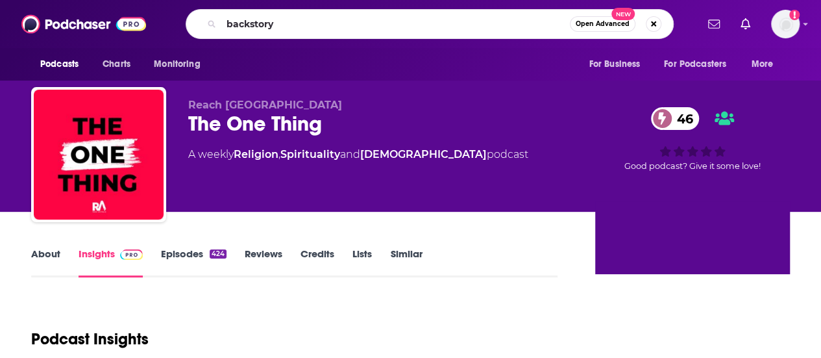  What do you see at coordinates (623, 14) in the screenshot?
I see `span: New` at bounding box center [623, 14].